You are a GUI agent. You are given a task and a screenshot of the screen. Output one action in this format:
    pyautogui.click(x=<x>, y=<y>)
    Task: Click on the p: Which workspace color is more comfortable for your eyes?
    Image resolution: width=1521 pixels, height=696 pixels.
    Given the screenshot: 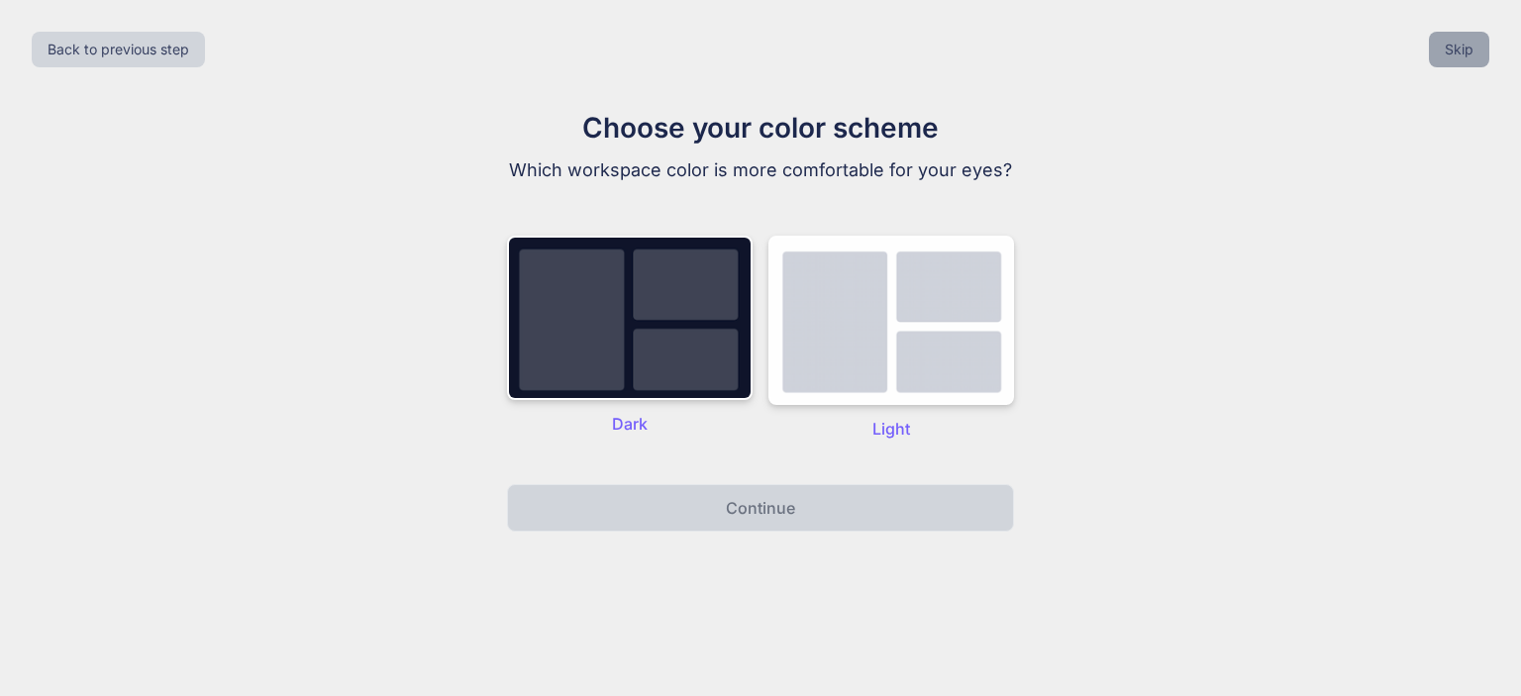 What is the action you would take?
    pyautogui.click(x=761, y=170)
    